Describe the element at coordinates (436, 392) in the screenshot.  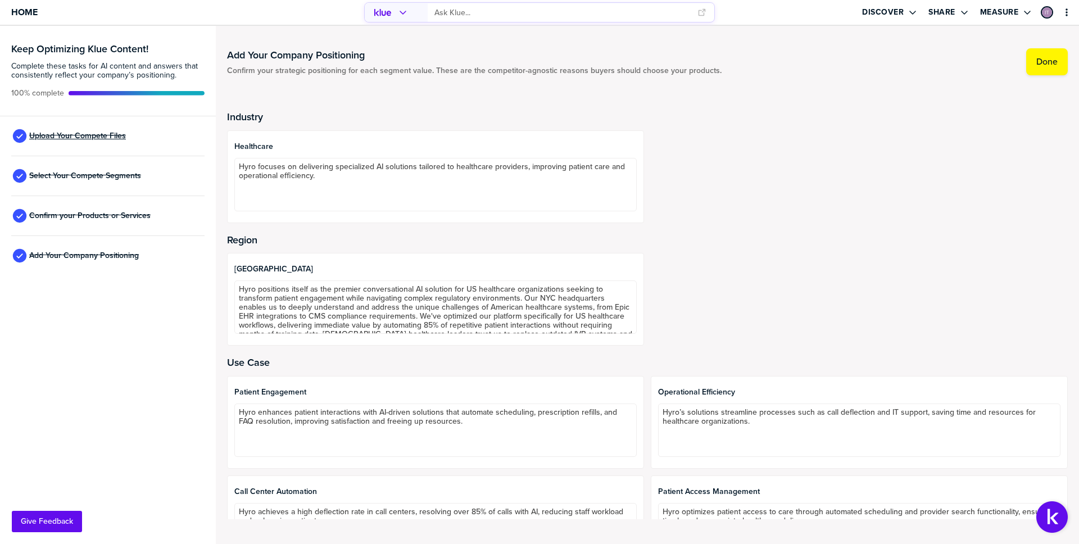
I see `span: Patient Engagement` at that location.